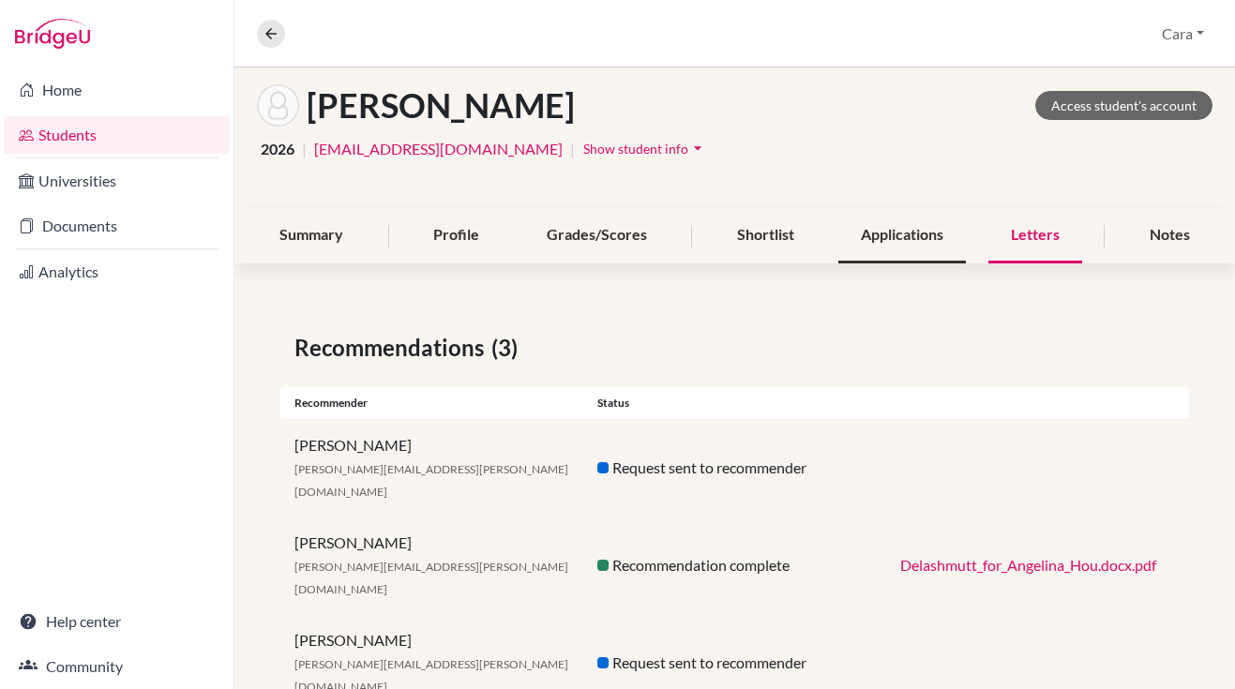  What do you see at coordinates (431, 403) in the screenshot?
I see `div: Recommender` at bounding box center [431, 403].